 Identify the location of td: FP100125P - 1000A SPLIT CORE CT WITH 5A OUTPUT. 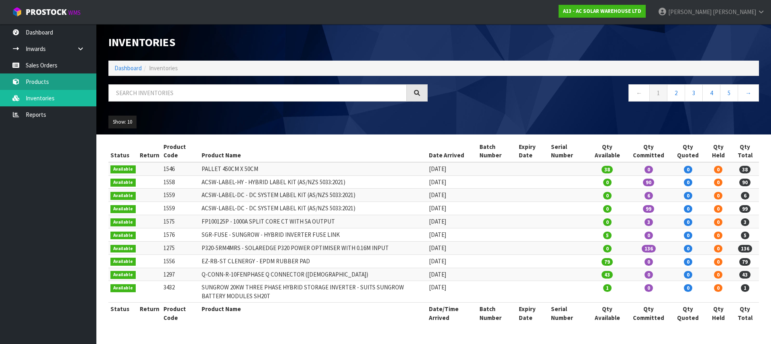
(313, 222).